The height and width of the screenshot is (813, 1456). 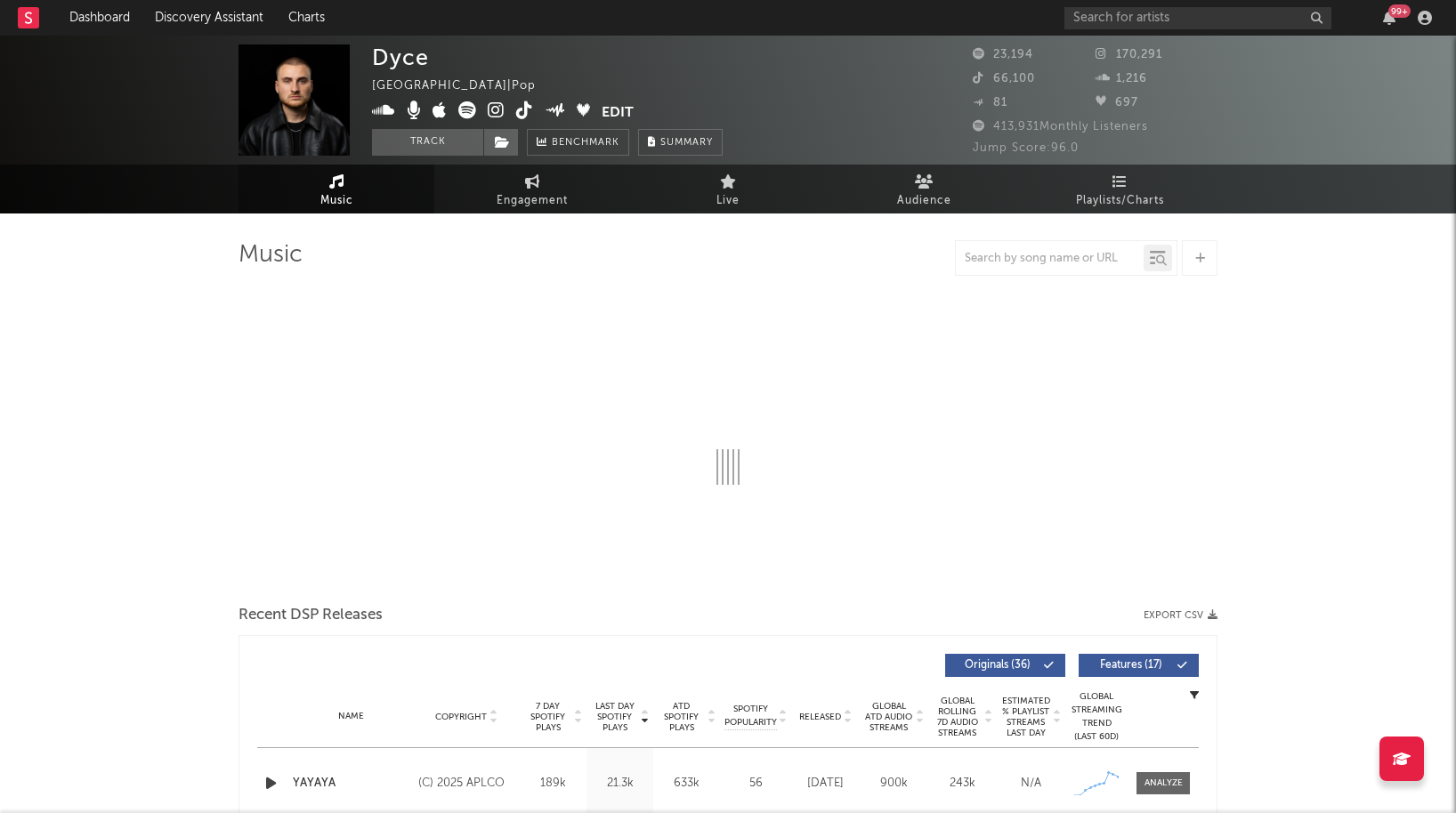 I want to click on div: Dyce, so click(x=400, y=57).